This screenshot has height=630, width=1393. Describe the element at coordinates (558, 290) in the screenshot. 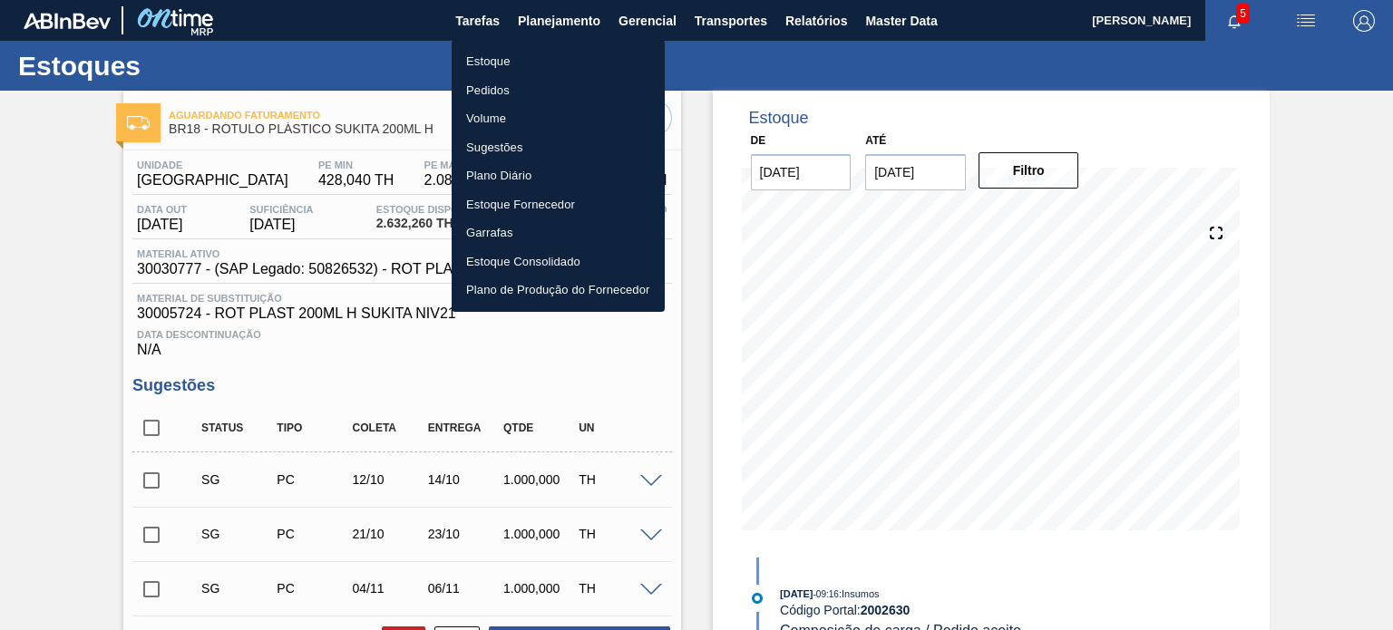

I see `a: Plano de Produção do Fornecedor` at that location.